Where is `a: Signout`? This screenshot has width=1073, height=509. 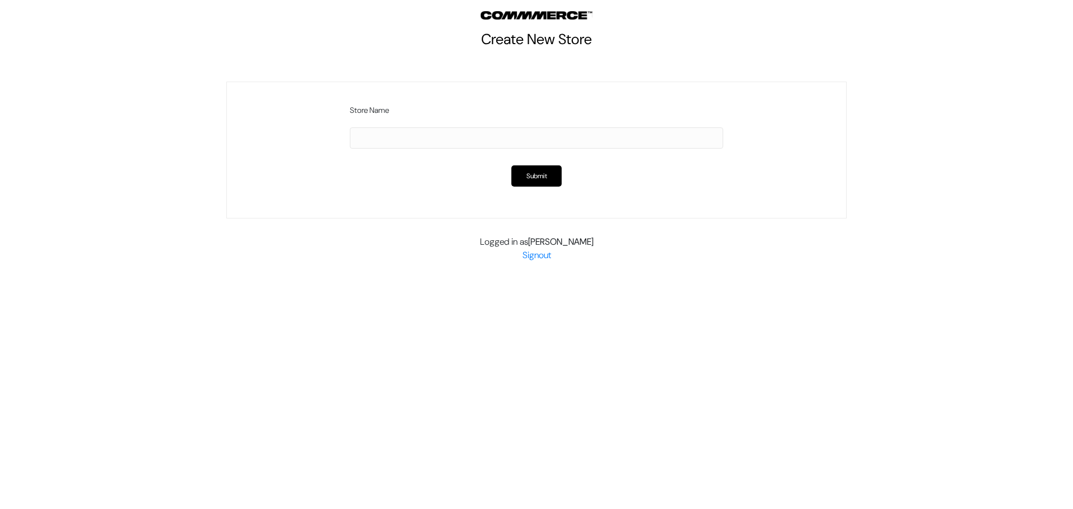
a: Signout is located at coordinates (537, 255).